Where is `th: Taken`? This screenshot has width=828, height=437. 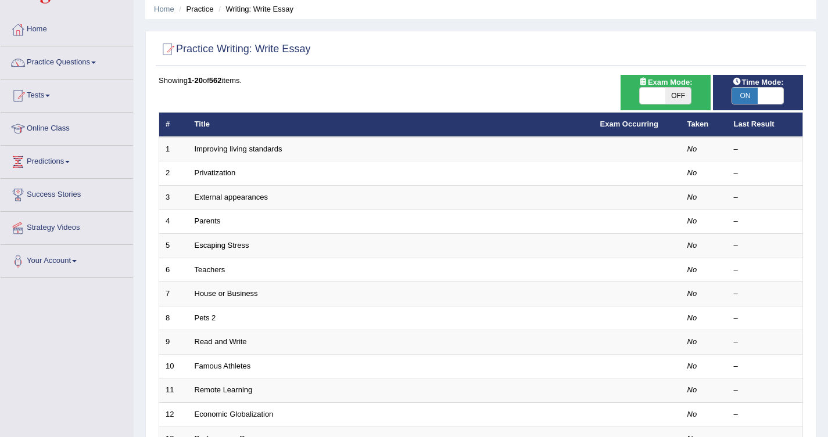
th: Taken is located at coordinates (704, 125).